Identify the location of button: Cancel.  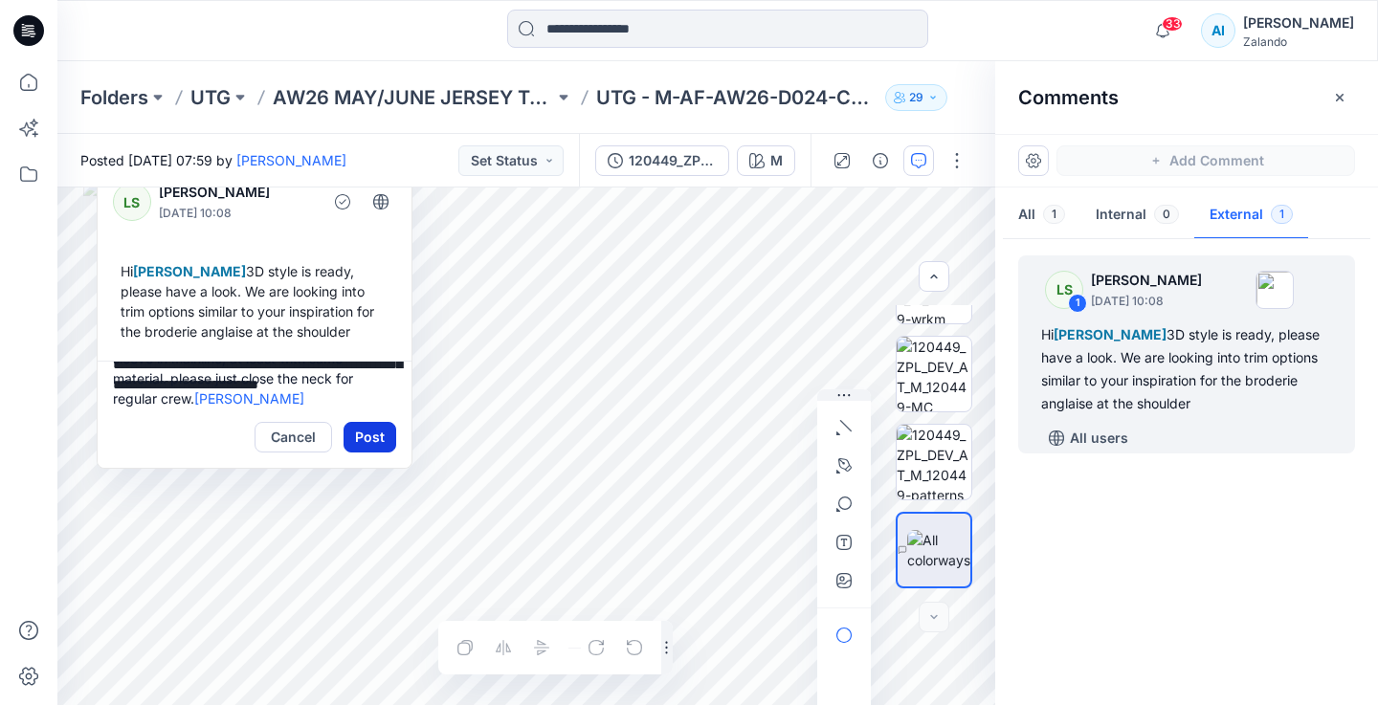
(293, 437).